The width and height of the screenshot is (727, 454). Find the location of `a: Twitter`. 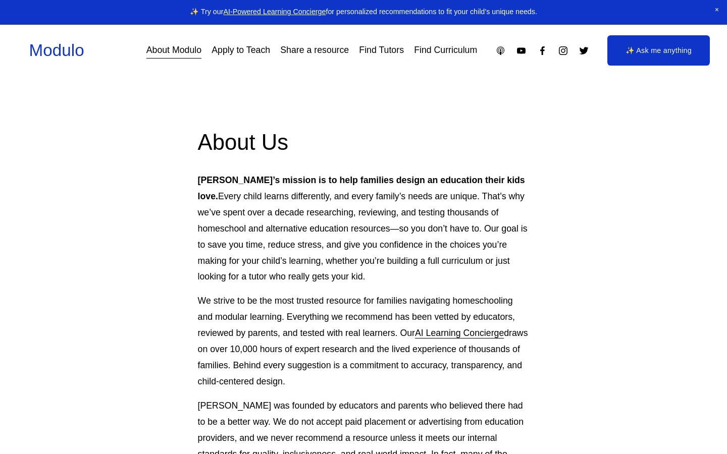

a: Twitter is located at coordinates (583, 50).